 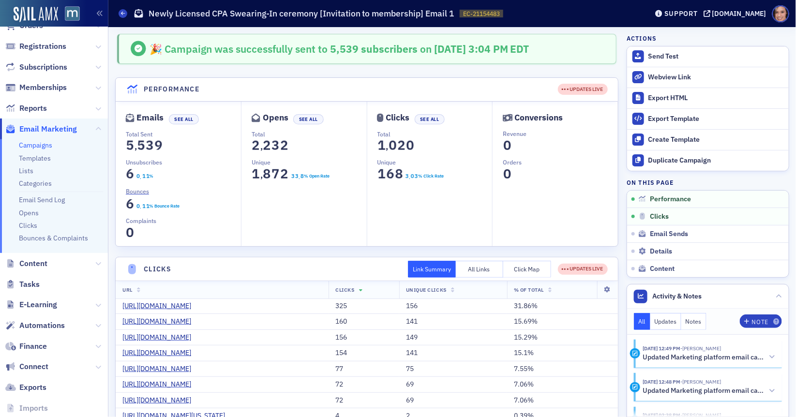 What do you see at coordinates (35, 183) in the screenshot?
I see `a: Categories` at bounding box center [35, 183].